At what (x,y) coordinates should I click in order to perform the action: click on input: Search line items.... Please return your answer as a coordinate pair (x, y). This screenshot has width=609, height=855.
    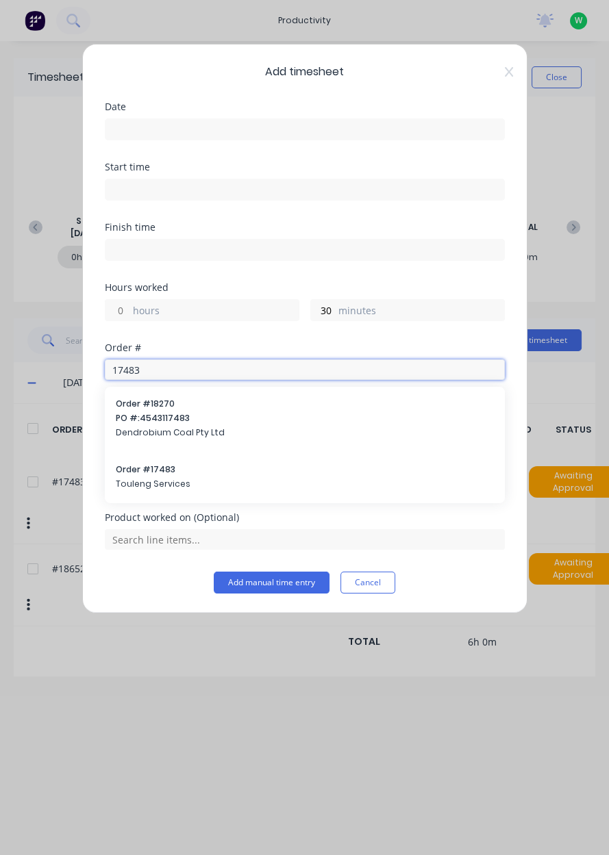
    Looking at the image, I should click on (305, 539).